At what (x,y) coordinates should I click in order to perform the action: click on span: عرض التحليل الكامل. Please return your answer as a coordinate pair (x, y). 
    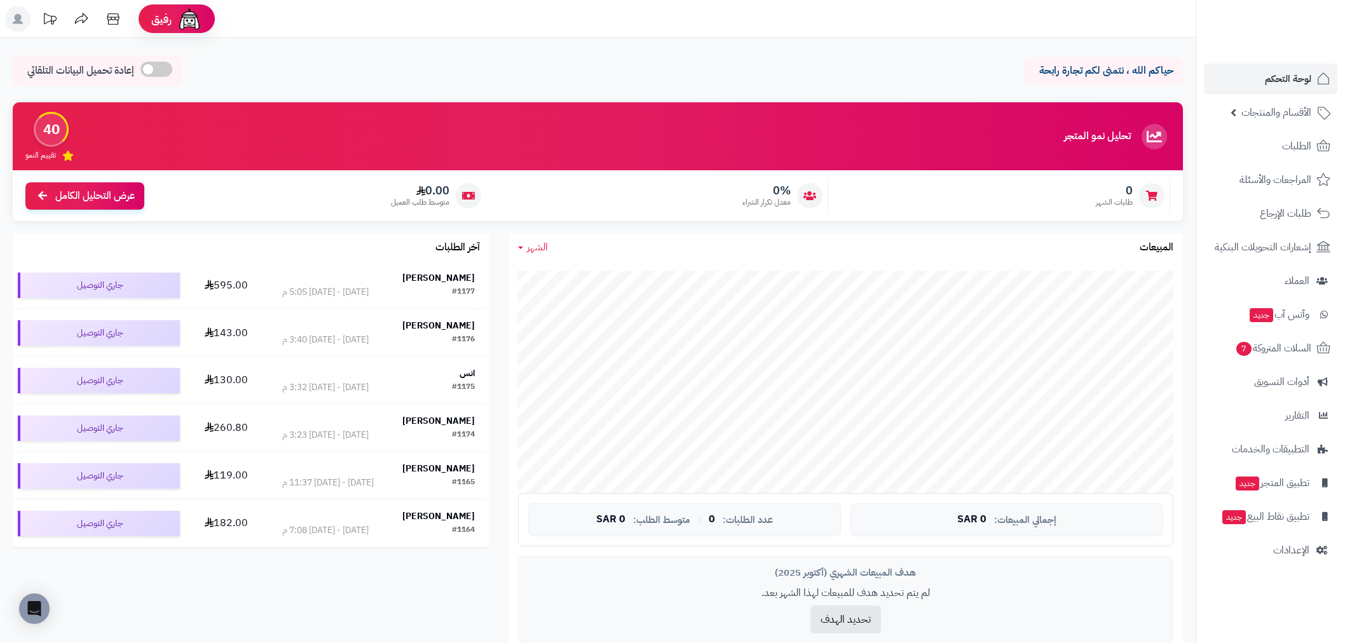
    Looking at the image, I should click on (95, 196).